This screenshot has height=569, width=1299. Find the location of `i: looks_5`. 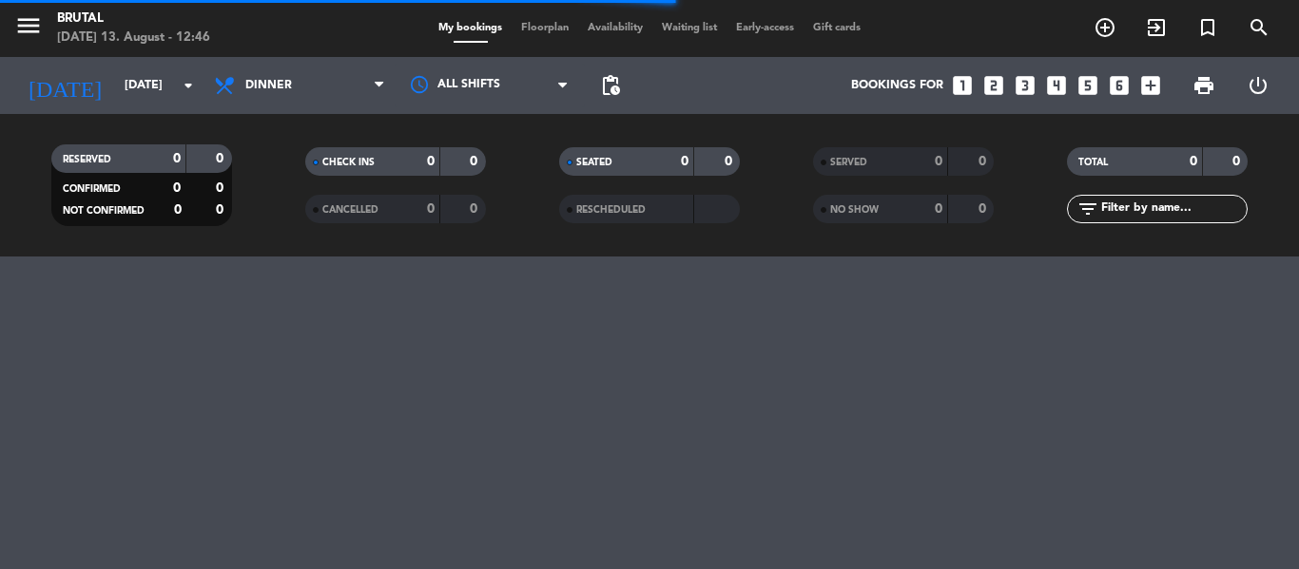

i: looks_5 is located at coordinates (1088, 86).